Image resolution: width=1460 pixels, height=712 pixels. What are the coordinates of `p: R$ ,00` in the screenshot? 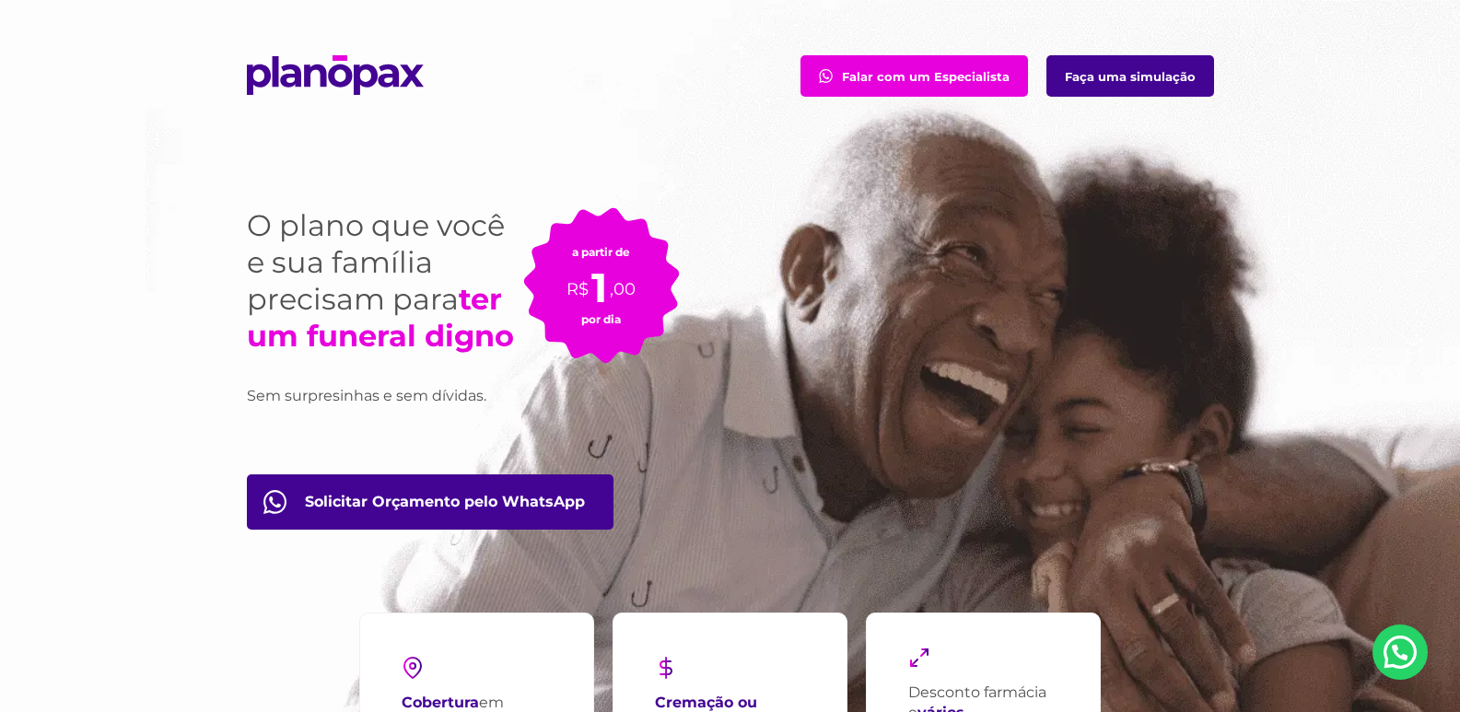 It's located at (601, 280).